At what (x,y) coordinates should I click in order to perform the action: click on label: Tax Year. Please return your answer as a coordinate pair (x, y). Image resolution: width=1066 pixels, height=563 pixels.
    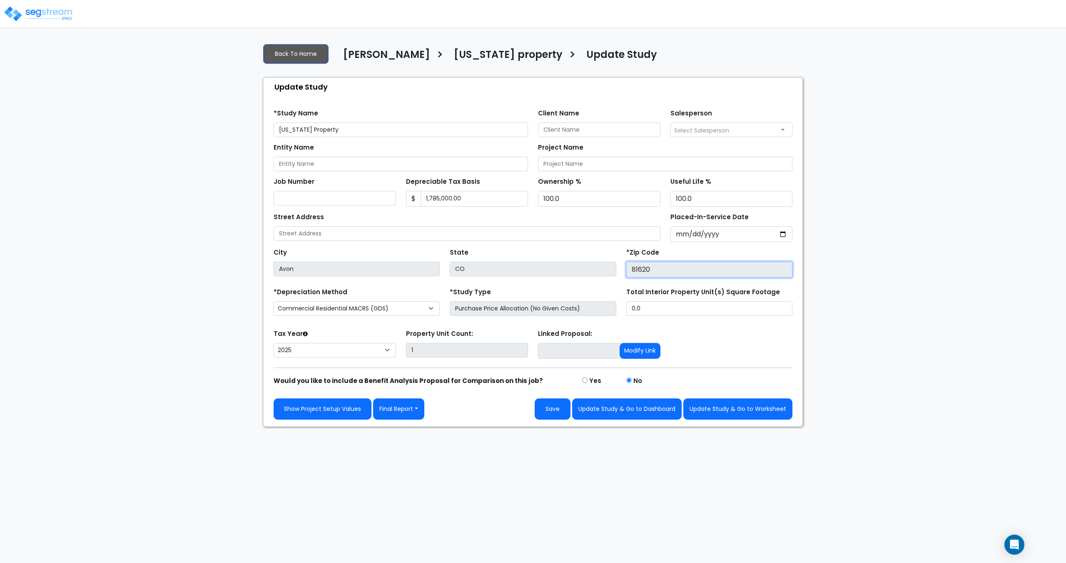
    Looking at the image, I should click on (291, 334).